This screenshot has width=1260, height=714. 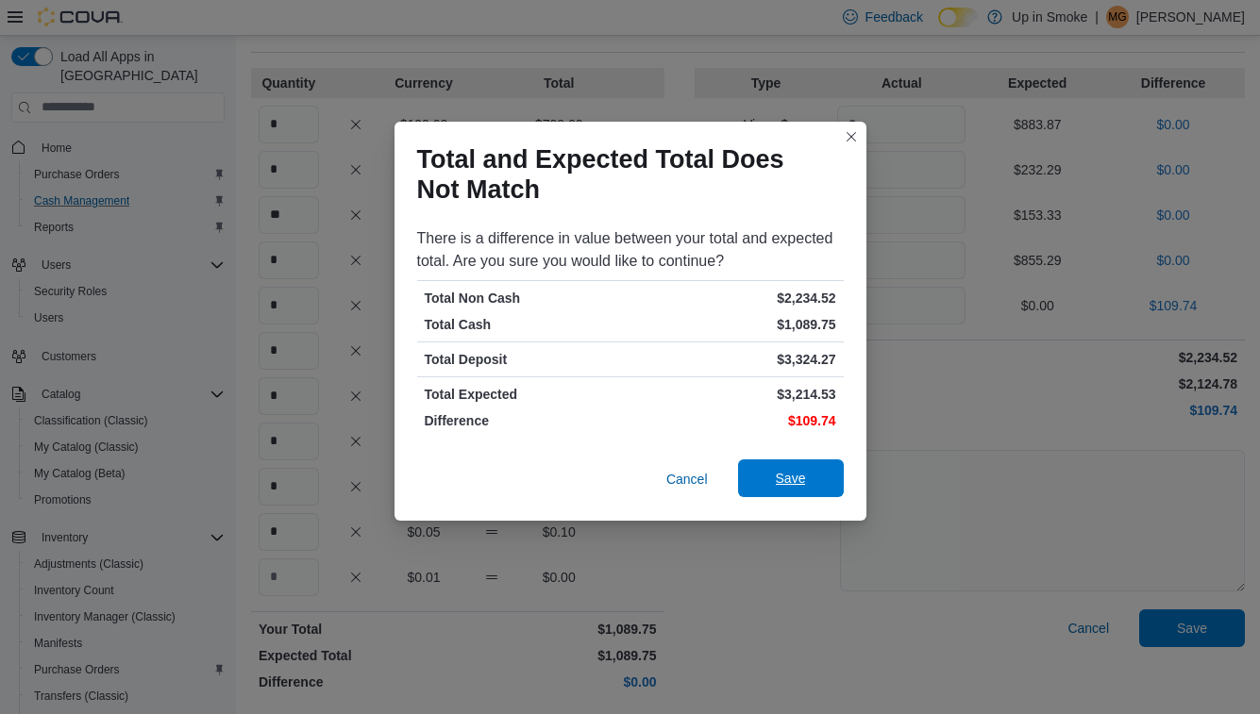 I want to click on p: Total Expected, so click(x=526, y=394).